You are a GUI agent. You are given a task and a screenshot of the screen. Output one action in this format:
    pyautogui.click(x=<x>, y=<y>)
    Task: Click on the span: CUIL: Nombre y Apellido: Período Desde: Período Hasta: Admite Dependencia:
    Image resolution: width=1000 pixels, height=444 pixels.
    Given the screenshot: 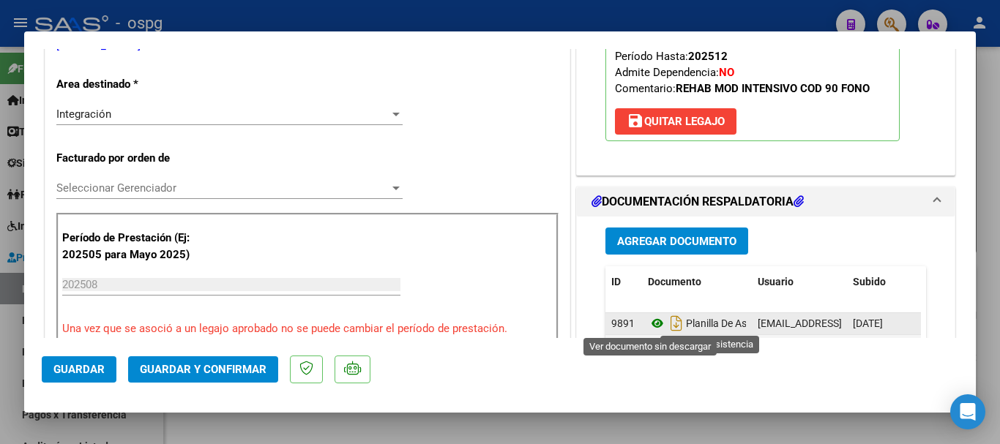 What is the action you would take?
    pyautogui.click(x=742, y=48)
    